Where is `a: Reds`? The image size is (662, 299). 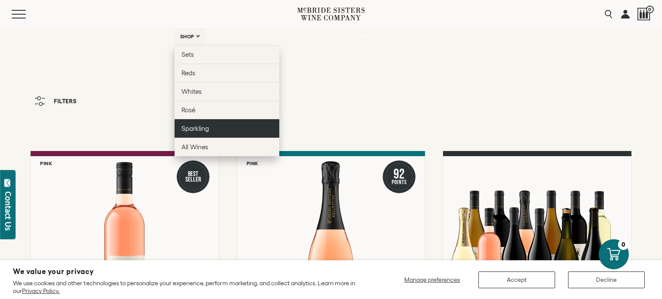
a: Reds is located at coordinates (227, 73).